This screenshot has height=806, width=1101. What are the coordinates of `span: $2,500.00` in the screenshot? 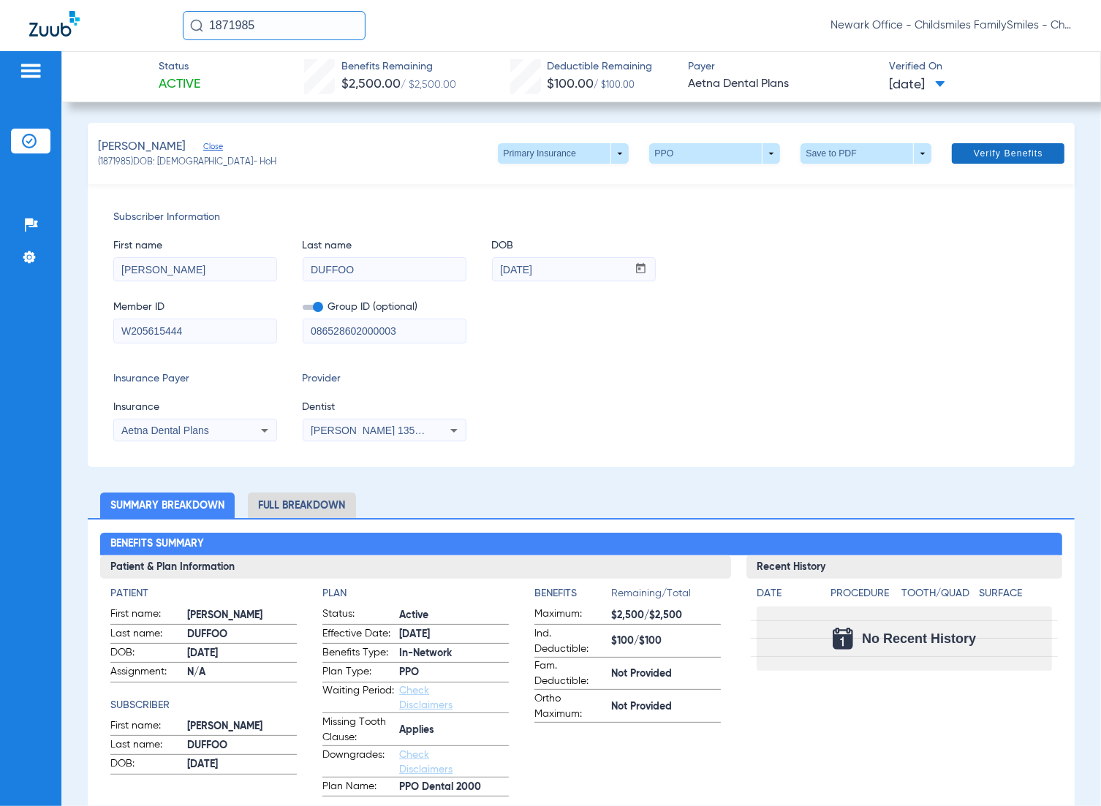 It's located at (371, 84).